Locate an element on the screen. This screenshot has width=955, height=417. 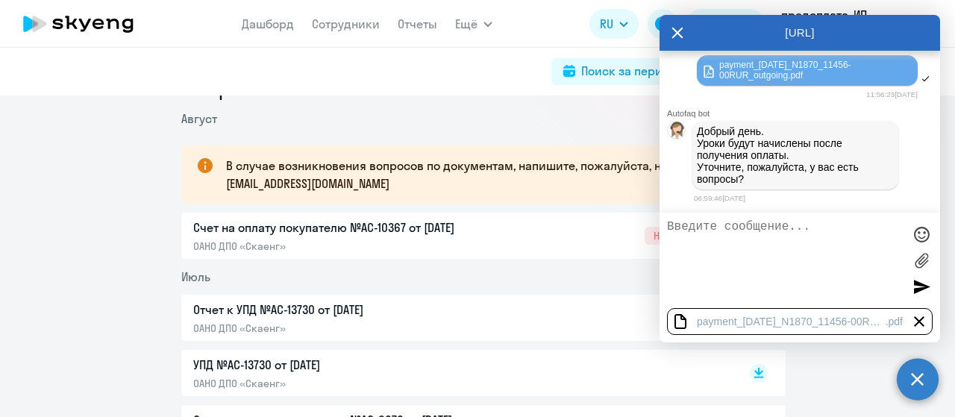
div: .pdf is located at coordinates (894, 322).